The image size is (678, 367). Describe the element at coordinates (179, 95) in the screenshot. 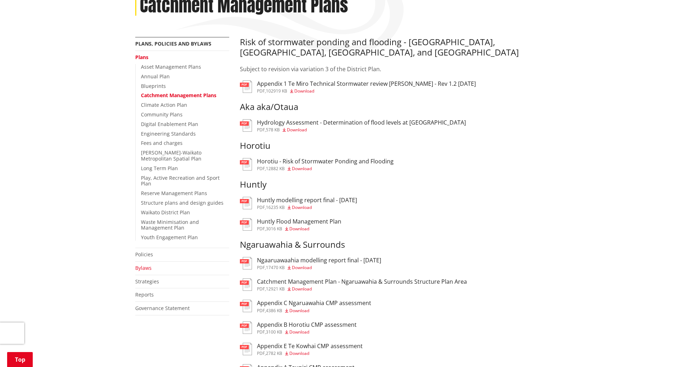

I see `a: Catchment Management Plans` at that location.